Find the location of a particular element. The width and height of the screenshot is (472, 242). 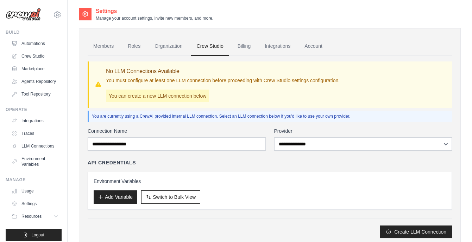

a: Environment Variables is located at coordinates (35, 162).